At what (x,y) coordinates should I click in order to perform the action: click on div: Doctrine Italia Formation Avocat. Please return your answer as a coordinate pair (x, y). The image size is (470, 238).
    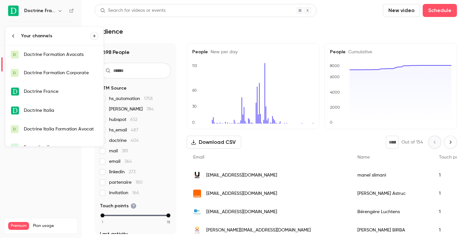
    Looking at the image, I should click on (61, 129).